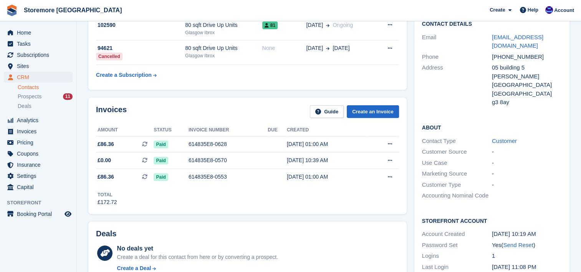  What do you see at coordinates (40, 77) in the screenshot?
I see `span: CRM` at bounding box center [40, 77].